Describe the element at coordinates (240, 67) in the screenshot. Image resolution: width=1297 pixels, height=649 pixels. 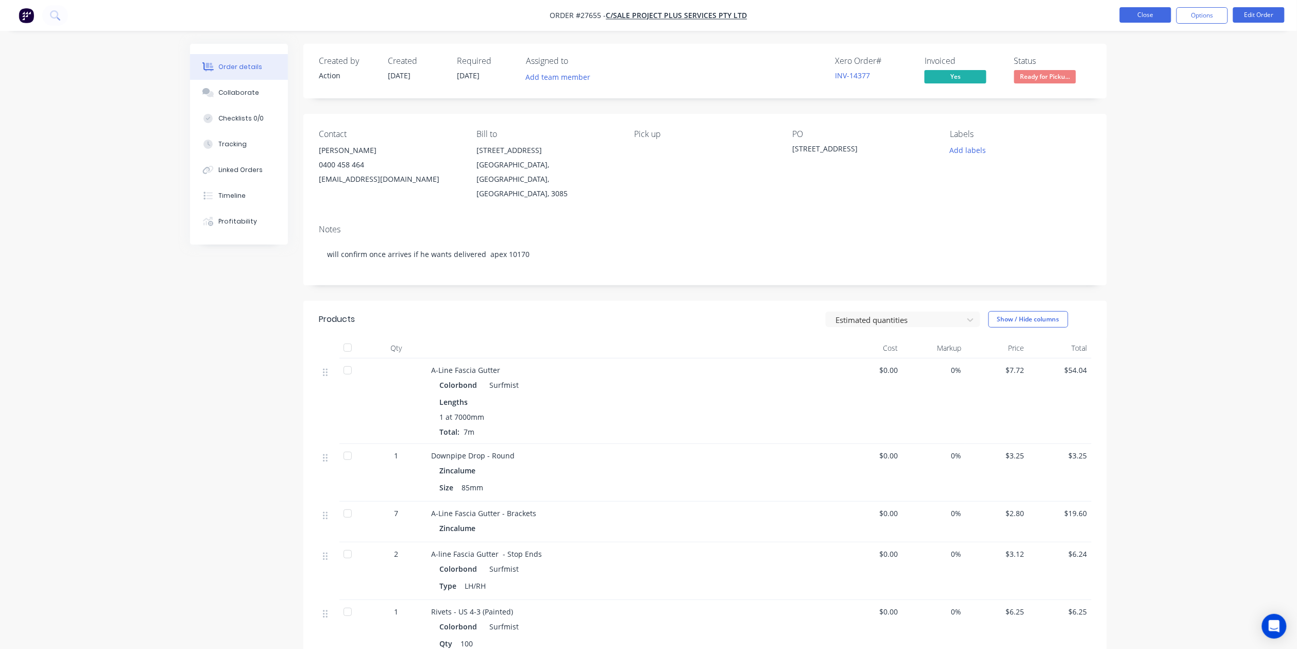
I see `div: Order details` at that location.